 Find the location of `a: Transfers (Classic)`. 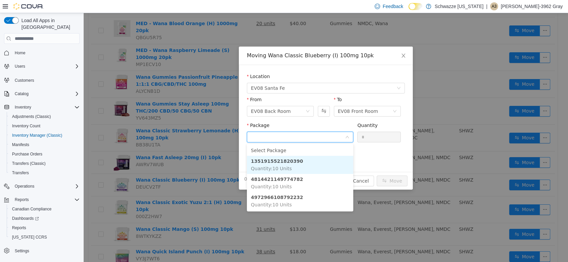

a: Transfers (Classic) is located at coordinates (29, 163).